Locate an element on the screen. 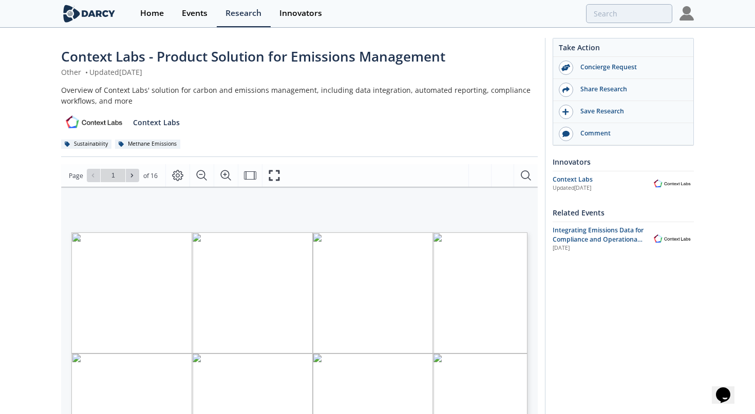  div: Overview of Context Labs' solution for carbon and emissions management, including data integratio... is located at coordinates (299, 95).